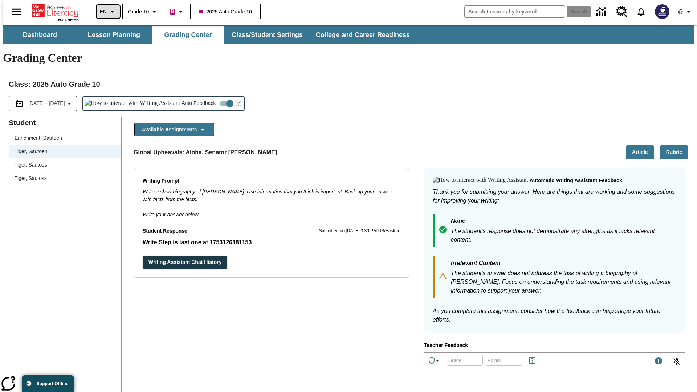  I want to click on div: Tiger, Sautoss, so click(65, 178).